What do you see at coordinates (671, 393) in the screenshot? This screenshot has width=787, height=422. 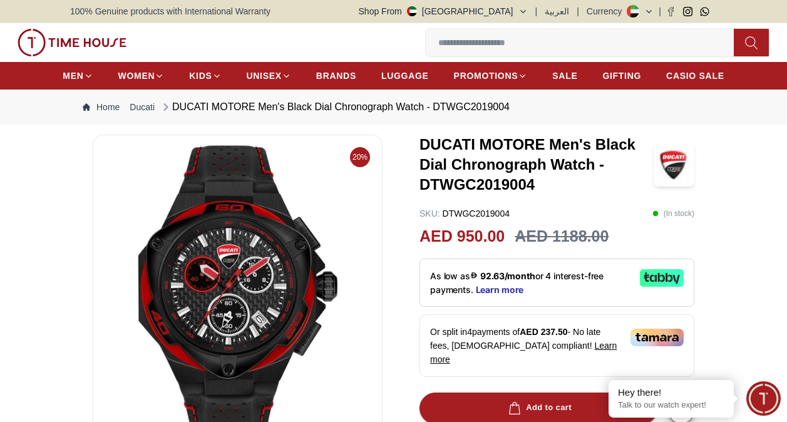 I see `div: Hey there!` at bounding box center [671, 393].